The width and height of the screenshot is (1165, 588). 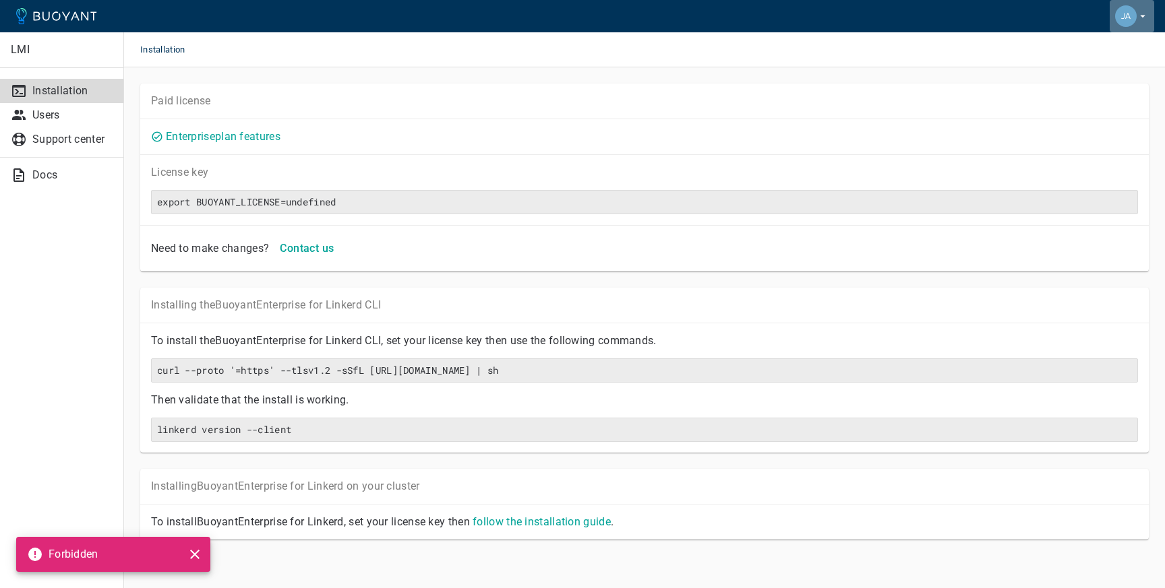 I want to click on img: Jacob Atencio, so click(x=1126, y=16).